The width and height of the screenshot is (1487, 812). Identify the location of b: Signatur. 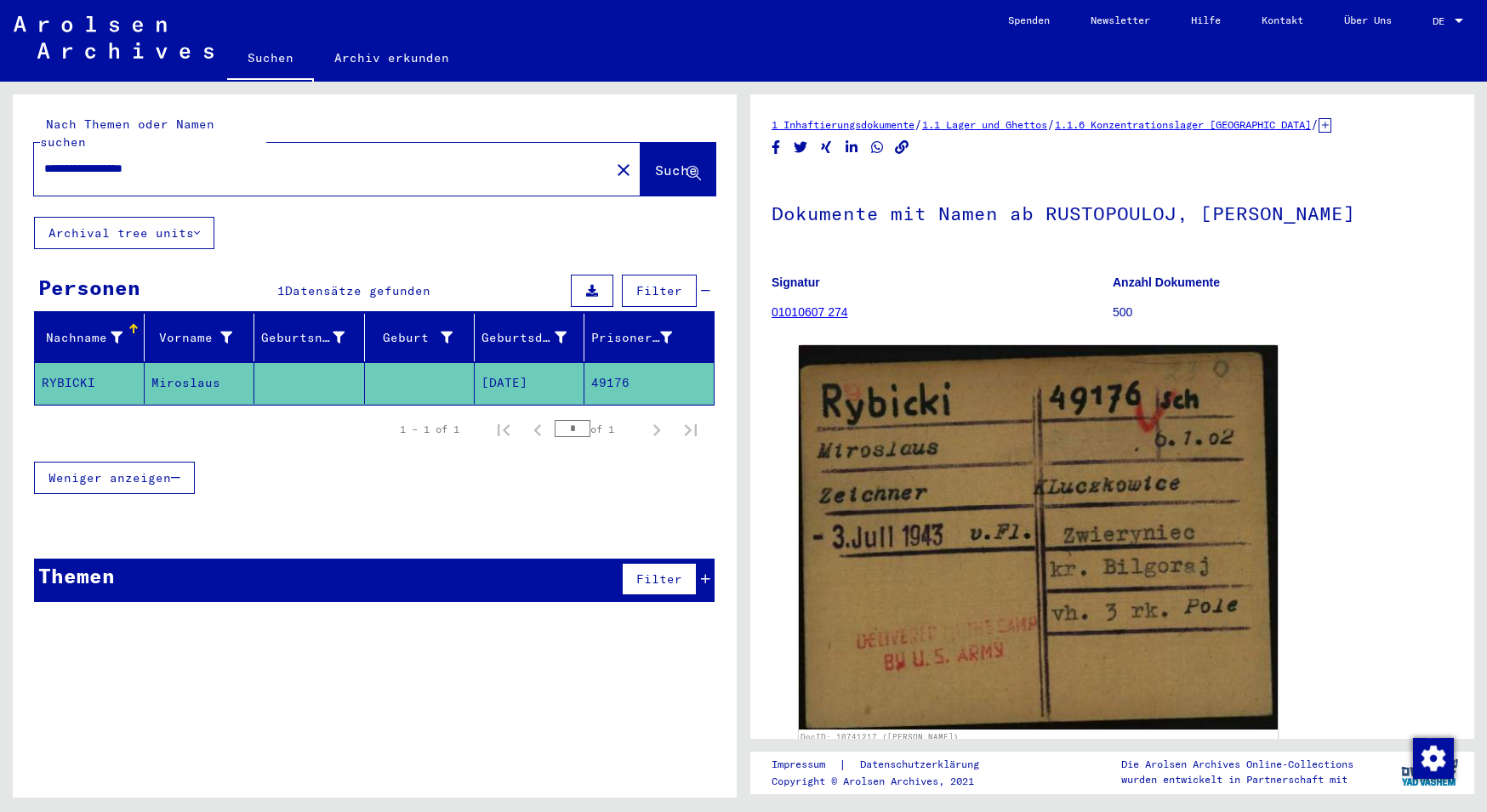
(796, 283).